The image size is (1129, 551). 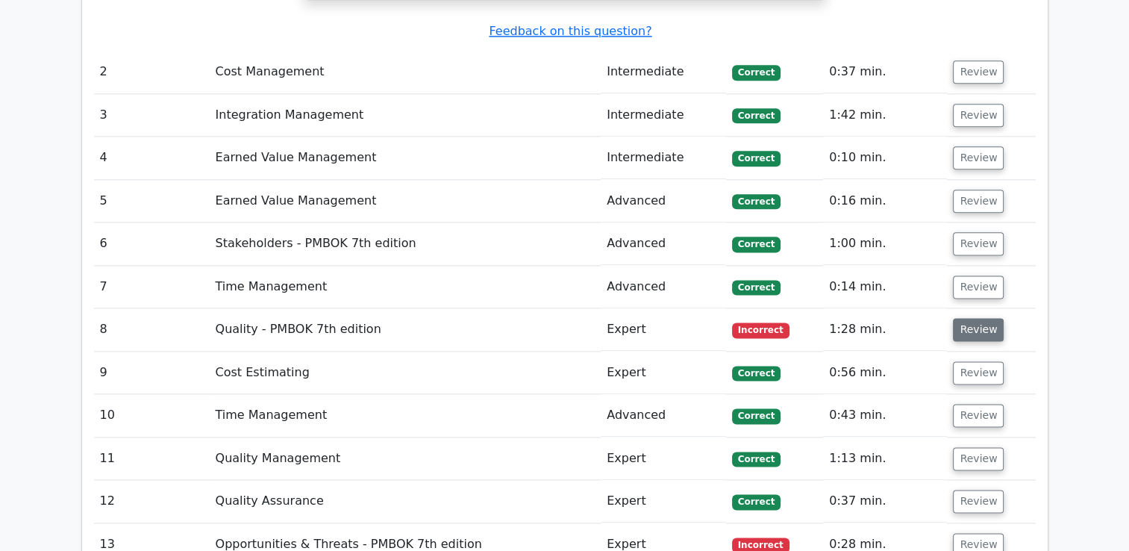 I want to click on td: 0:10 min., so click(x=885, y=157).